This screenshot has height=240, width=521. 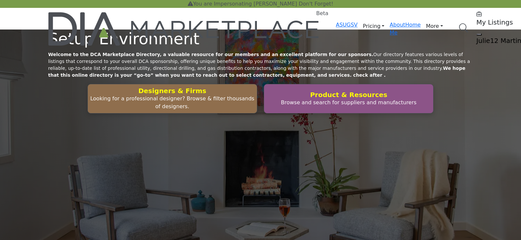 I want to click on p: Our directory features various levels of listings that correspond to your overall DCA sponsorship..., so click(x=260, y=65).